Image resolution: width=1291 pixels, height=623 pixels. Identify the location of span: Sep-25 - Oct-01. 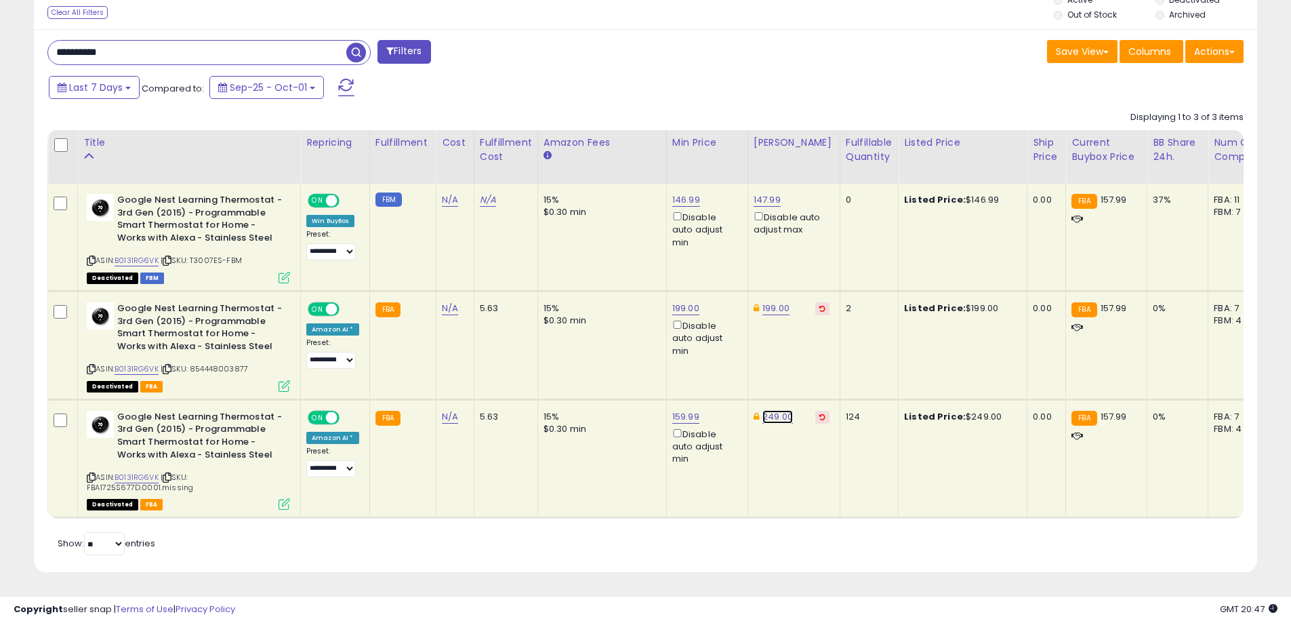
(268, 87).